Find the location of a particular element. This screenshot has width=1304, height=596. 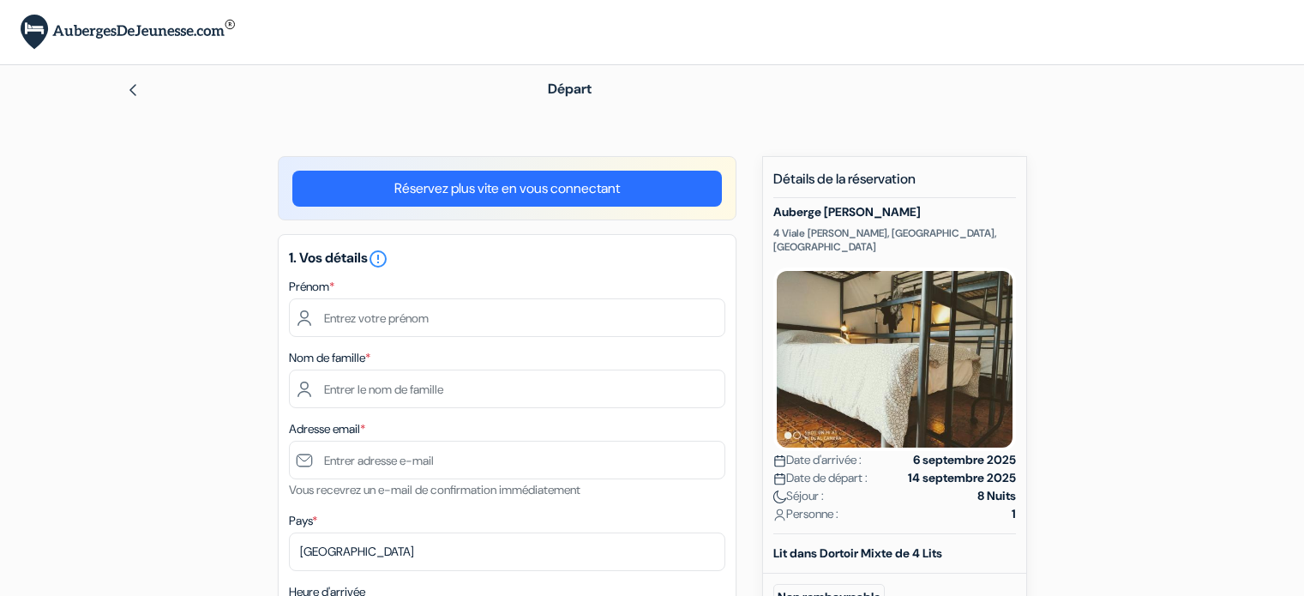

strong: 8 Nuits is located at coordinates (996, 495).